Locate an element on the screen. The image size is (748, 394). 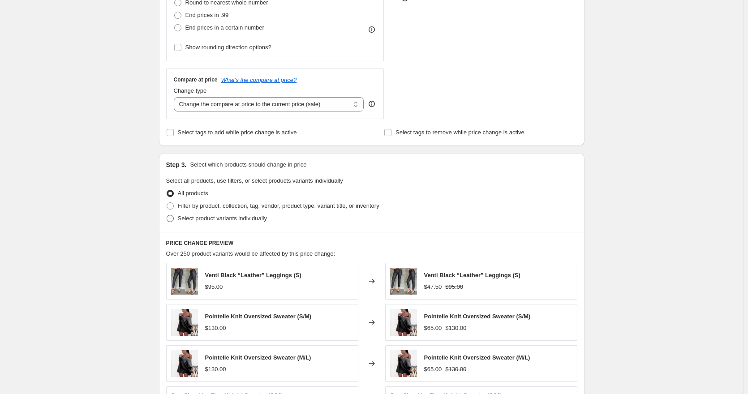
span: End prices in .99 is located at coordinates (207, 15).